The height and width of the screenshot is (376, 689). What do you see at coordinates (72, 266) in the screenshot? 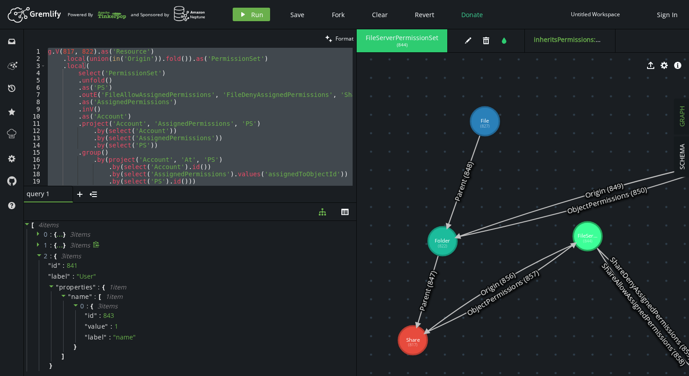
I see `div: 841` at bounding box center [72, 266].